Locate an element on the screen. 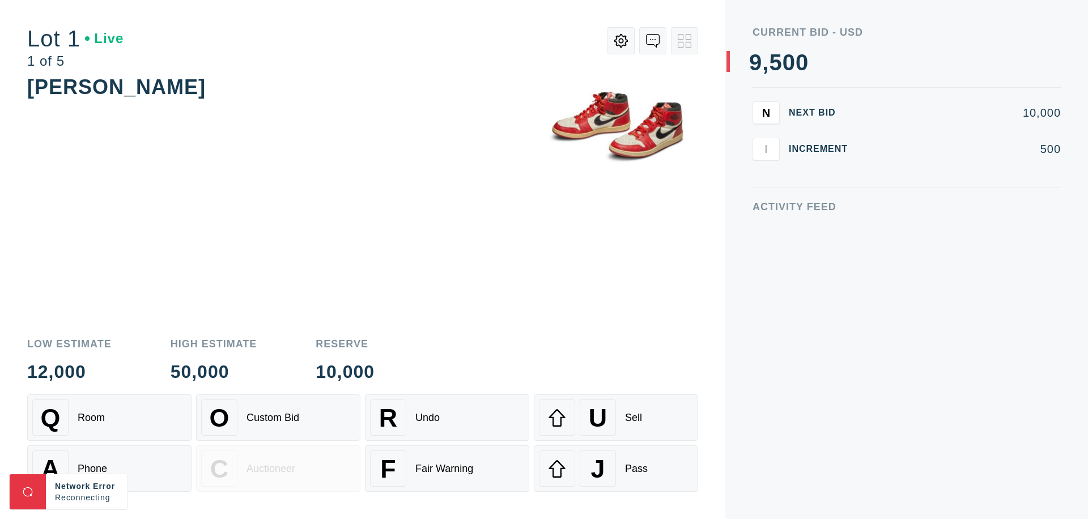  button: USell is located at coordinates (616, 418).